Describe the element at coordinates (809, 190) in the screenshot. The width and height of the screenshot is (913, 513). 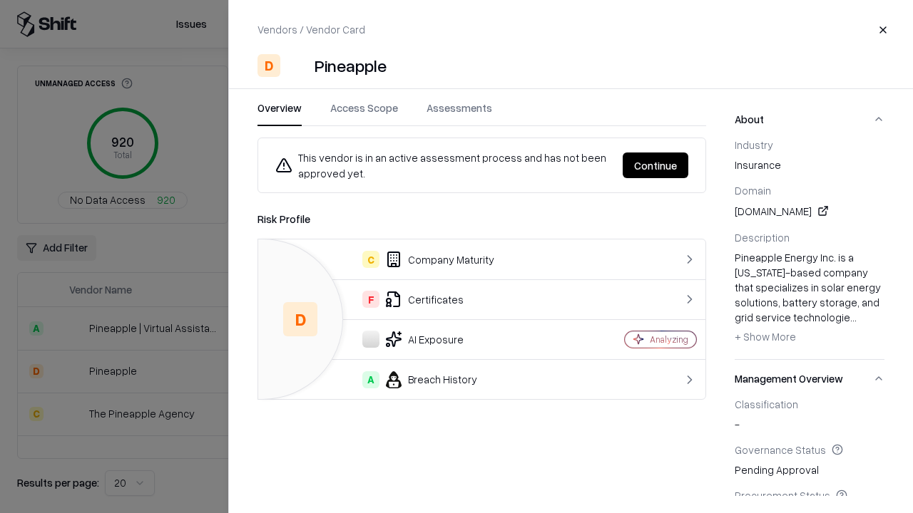
I see `div: Domain` at that location.